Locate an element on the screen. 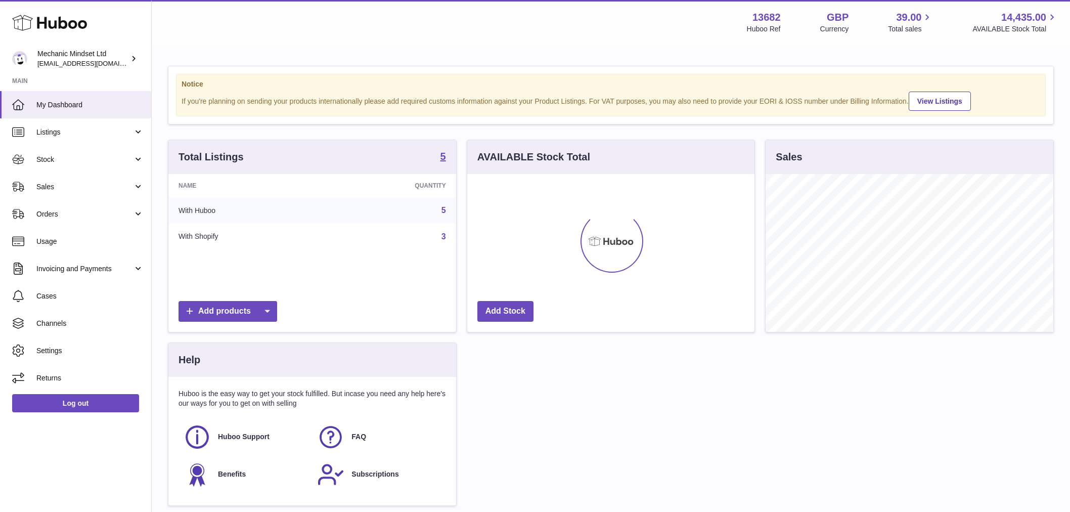 This screenshot has height=512, width=1070. a: 39.00 Total sales is located at coordinates (910, 22).